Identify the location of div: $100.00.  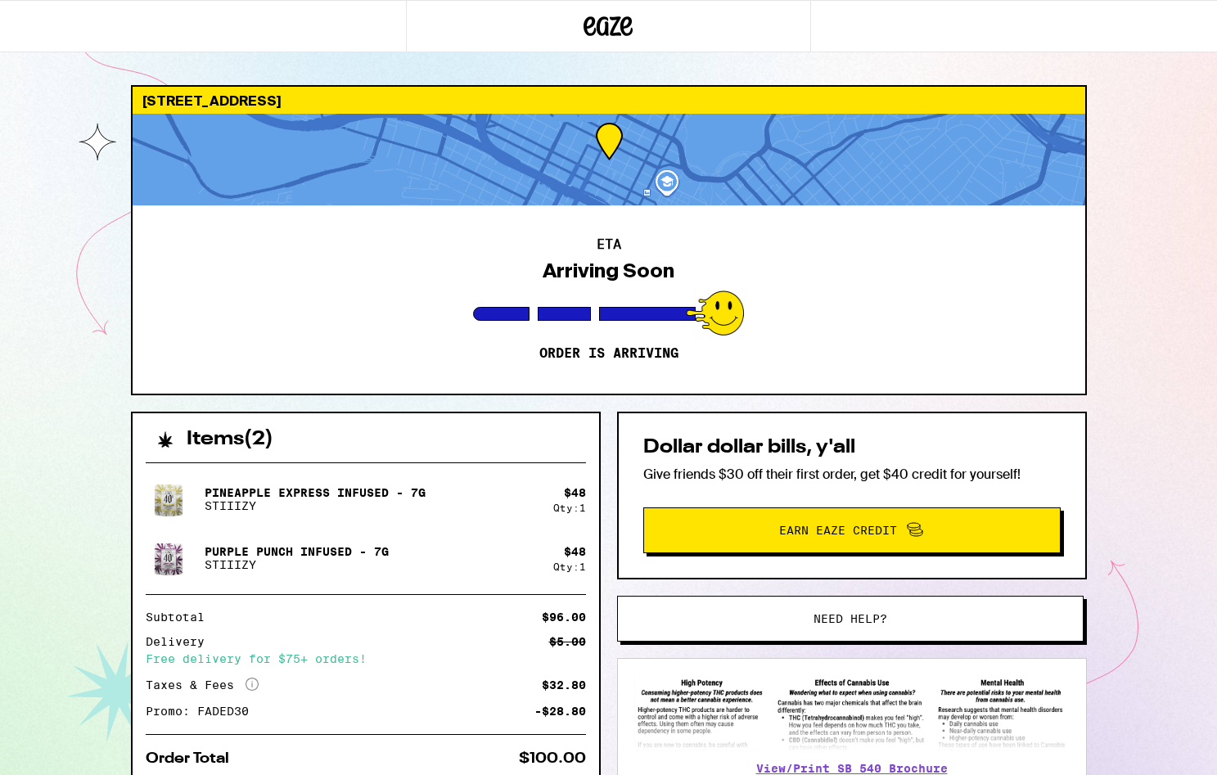
(552, 759).